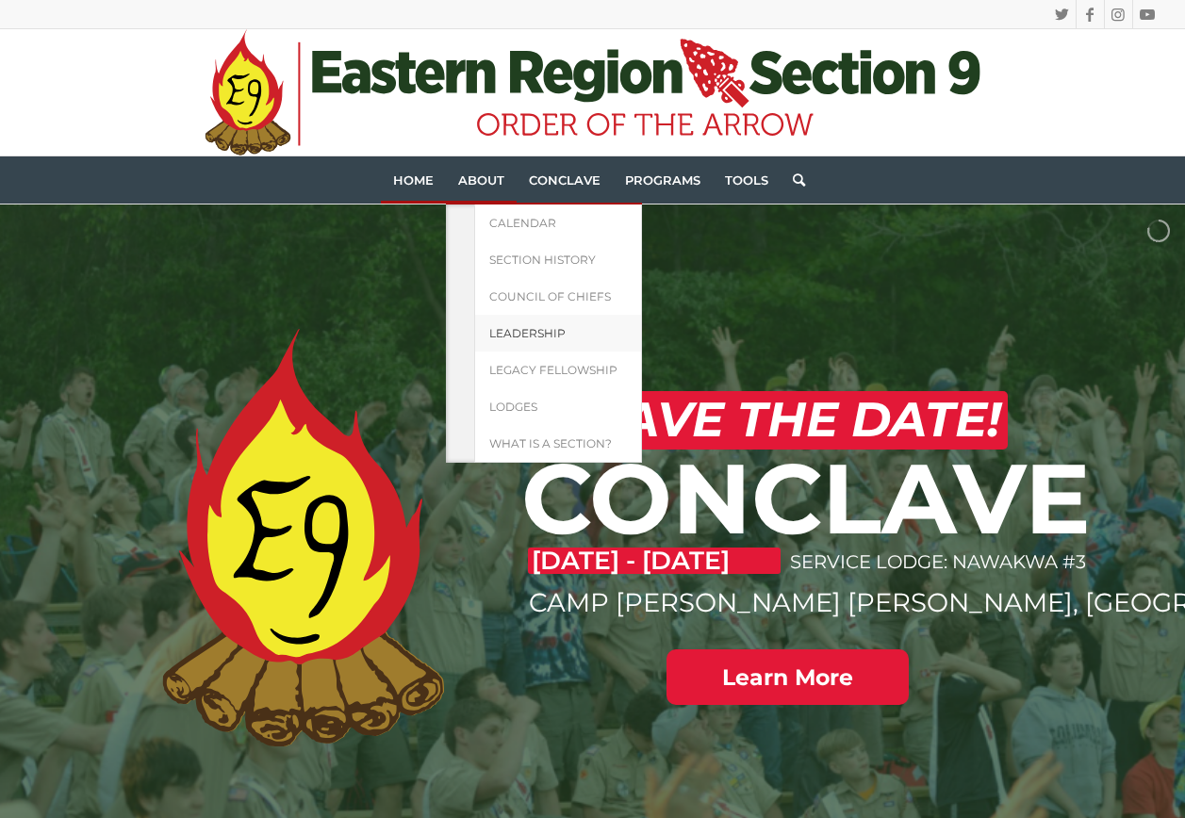 This screenshot has width=1185, height=818. Describe the element at coordinates (553, 370) in the screenshot. I see `span: Legacy Fellowship` at that location.